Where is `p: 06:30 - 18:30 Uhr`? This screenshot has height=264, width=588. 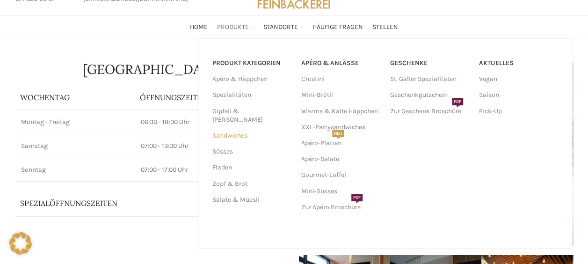
p: 06:30 - 18:30 Uhr is located at coordinates (212, 122).